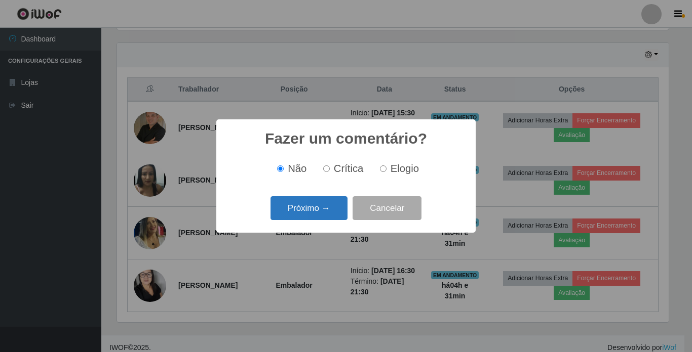  What do you see at coordinates (297, 169) in the screenshot?
I see `span: Não` at bounding box center [297, 169].